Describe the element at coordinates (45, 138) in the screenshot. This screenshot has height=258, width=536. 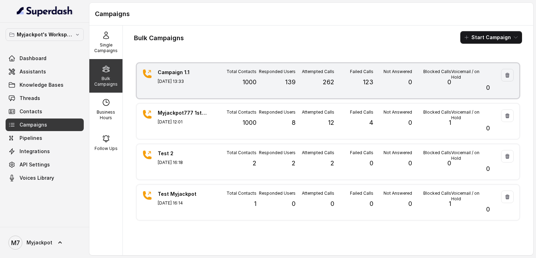
I see `a: Pipelines` at that location.